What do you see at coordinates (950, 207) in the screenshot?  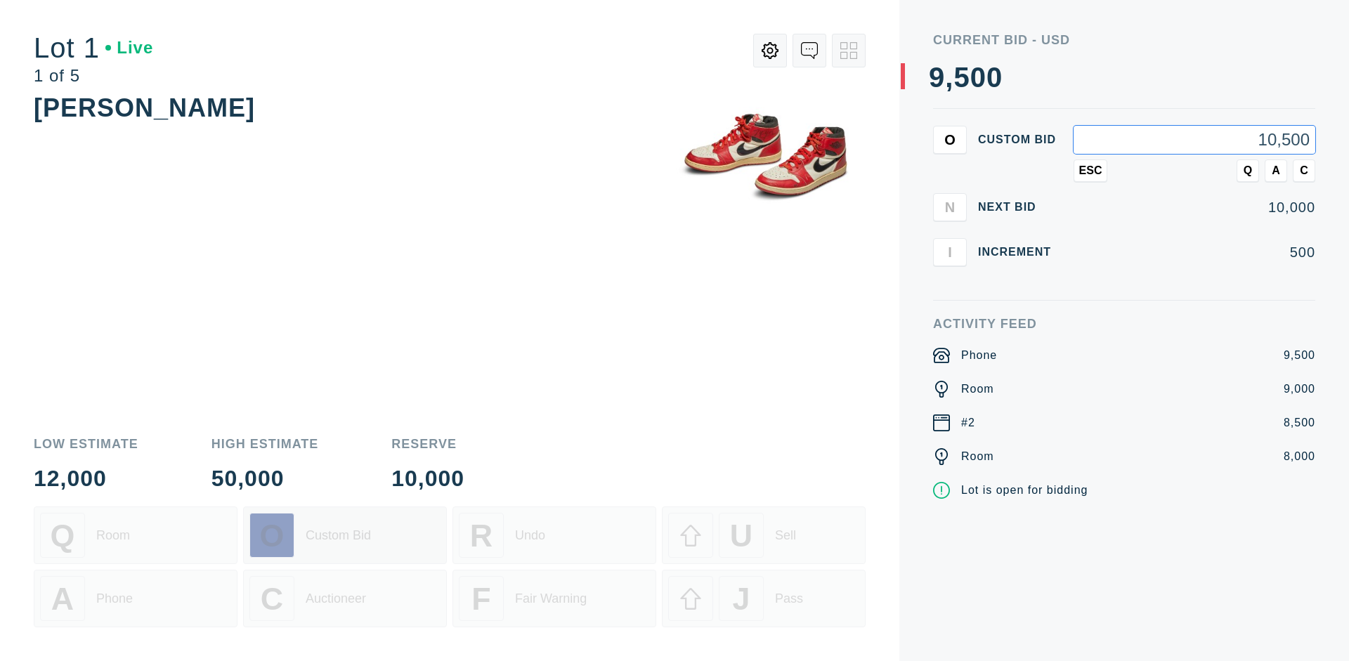 I see `span: N` at bounding box center [950, 207].